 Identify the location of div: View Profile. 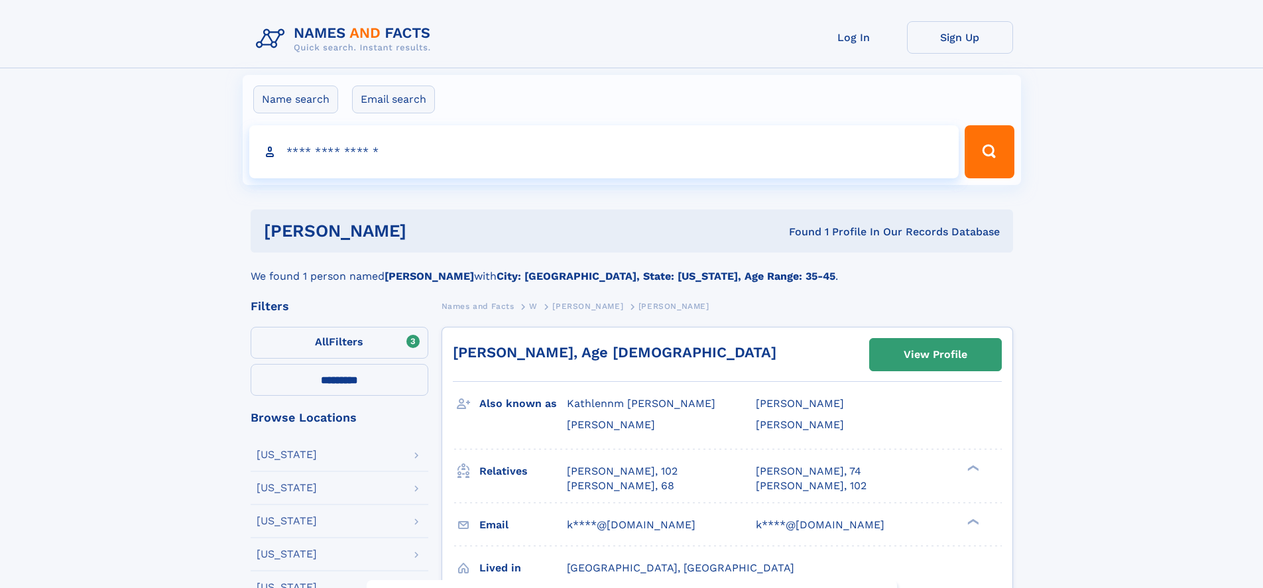
(935, 355).